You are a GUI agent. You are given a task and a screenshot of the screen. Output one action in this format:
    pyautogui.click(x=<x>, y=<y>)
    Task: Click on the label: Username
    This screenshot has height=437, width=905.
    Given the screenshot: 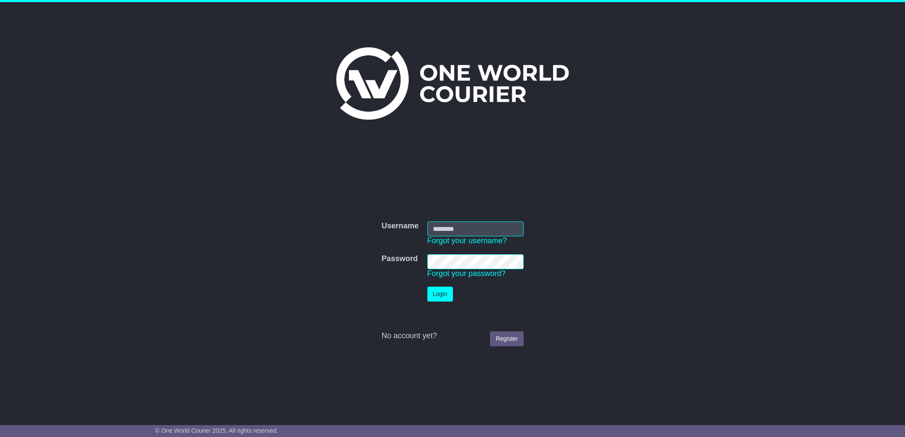 What is the action you would take?
    pyautogui.click(x=400, y=226)
    